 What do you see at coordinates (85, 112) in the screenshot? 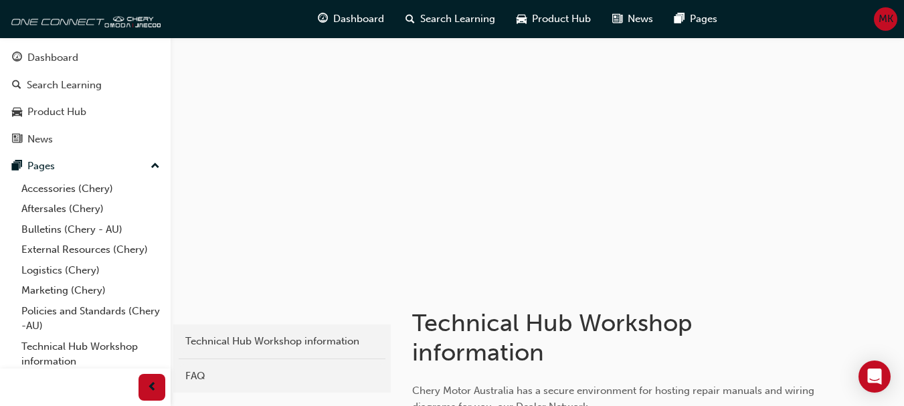
I see `a: Product Hub` at bounding box center [85, 112].